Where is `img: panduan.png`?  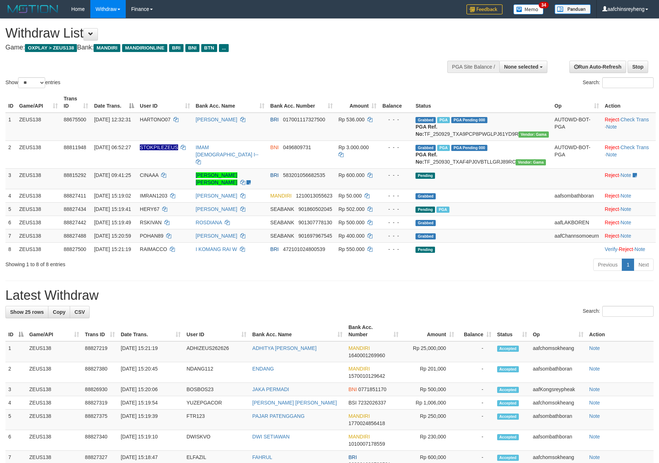 img: panduan.png is located at coordinates (572, 9).